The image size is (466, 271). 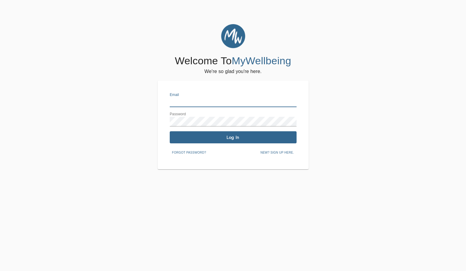 What do you see at coordinates (178, 115) in the screenshot?
I see `label: Password` at bounding box center [178, 115].